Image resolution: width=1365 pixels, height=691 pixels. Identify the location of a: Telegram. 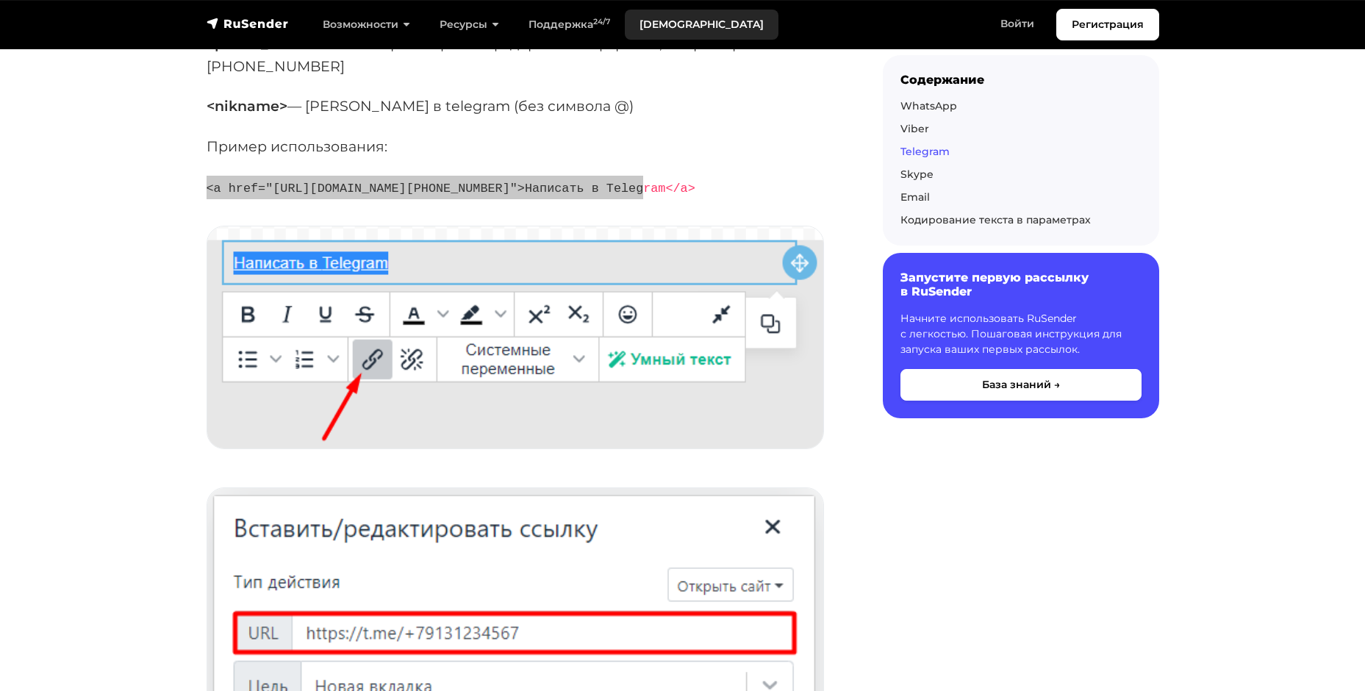
(925, 151).